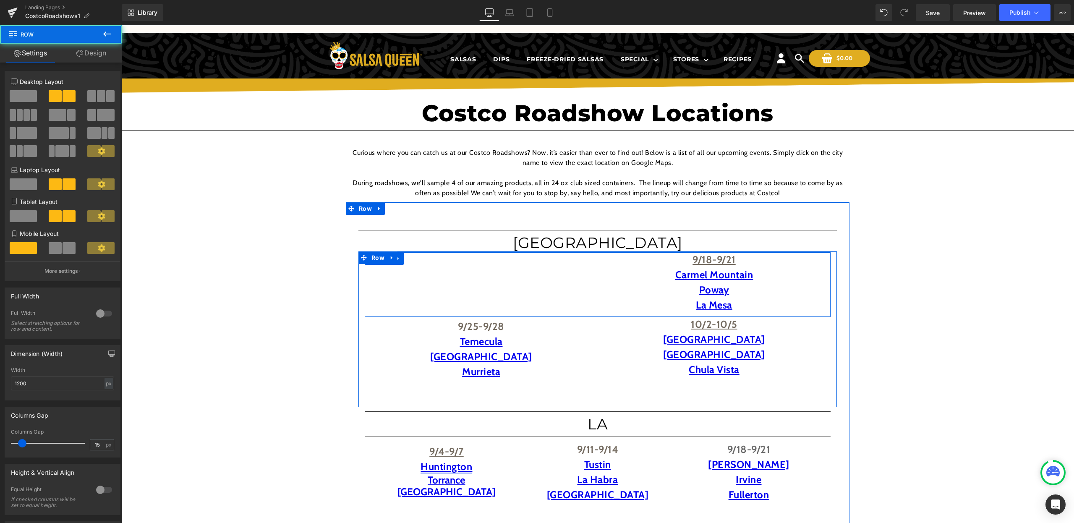 This screenshot has width=1074, height=523. I want to click on span: px, so click(109, 444).